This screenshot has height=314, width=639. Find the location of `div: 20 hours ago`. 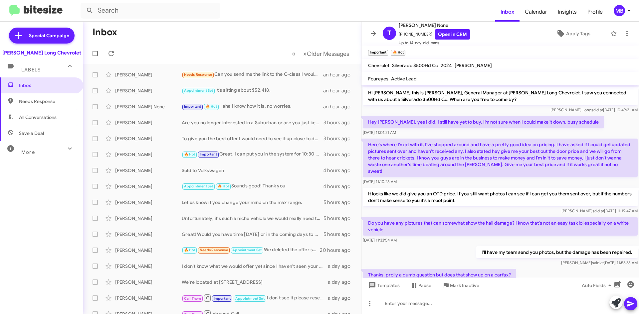

div: 20 hours ago is located at coordinates (338, 251).